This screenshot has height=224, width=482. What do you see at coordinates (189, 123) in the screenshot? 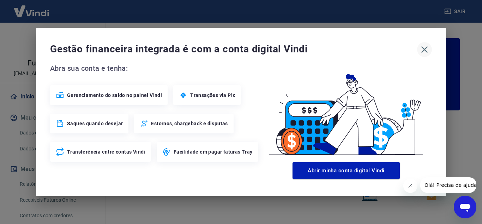
I see `span: Estornos, chargeback e disputas` at bounding box center [189, 123].